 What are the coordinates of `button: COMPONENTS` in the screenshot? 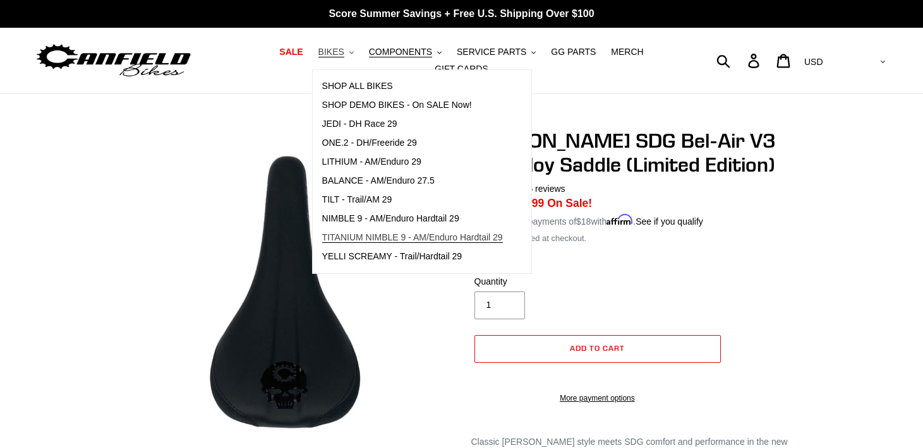 It's located at (405, 52).